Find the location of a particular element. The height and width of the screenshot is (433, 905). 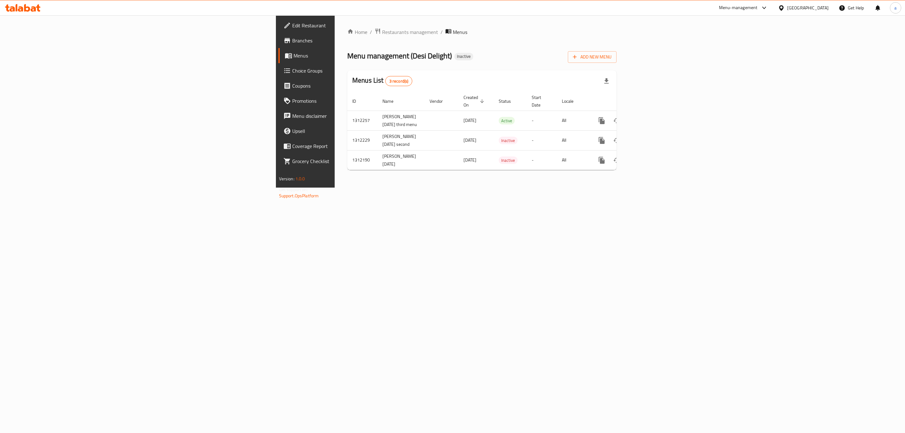

span: Vendor is located at coordinates (440, 101).